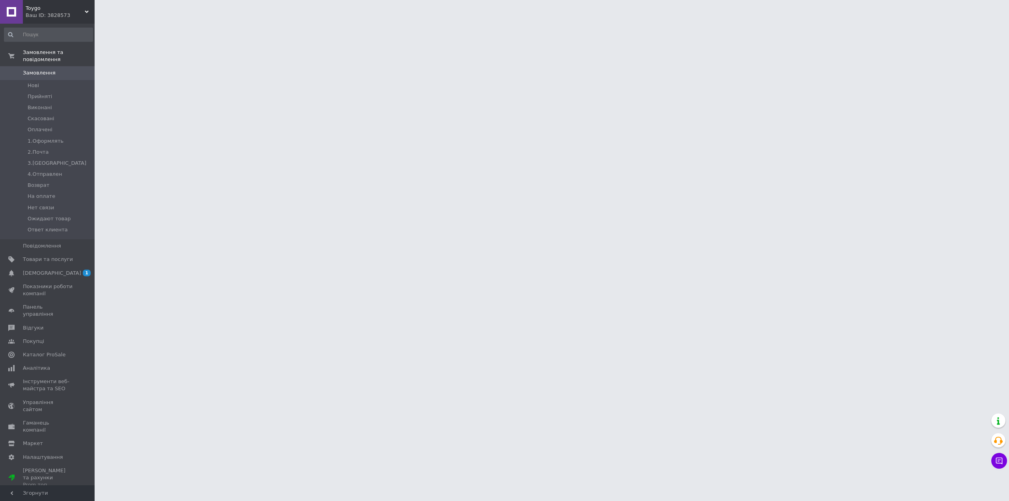  Describe the element at coordinates (60, 15) in the screenshot. I see `div: Ваш ID: 3828573` at that location.